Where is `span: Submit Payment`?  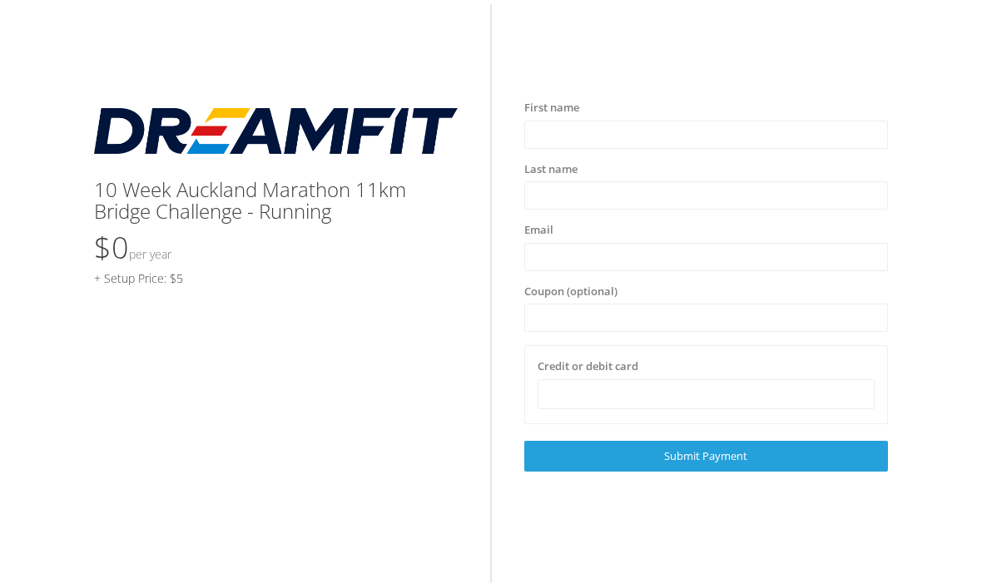
span: Submit Payment is located at coordinates (706, 456).